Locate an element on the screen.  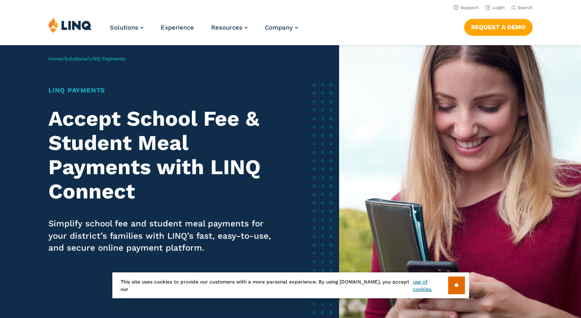
a: Experience is located at coordinates (177, 27).